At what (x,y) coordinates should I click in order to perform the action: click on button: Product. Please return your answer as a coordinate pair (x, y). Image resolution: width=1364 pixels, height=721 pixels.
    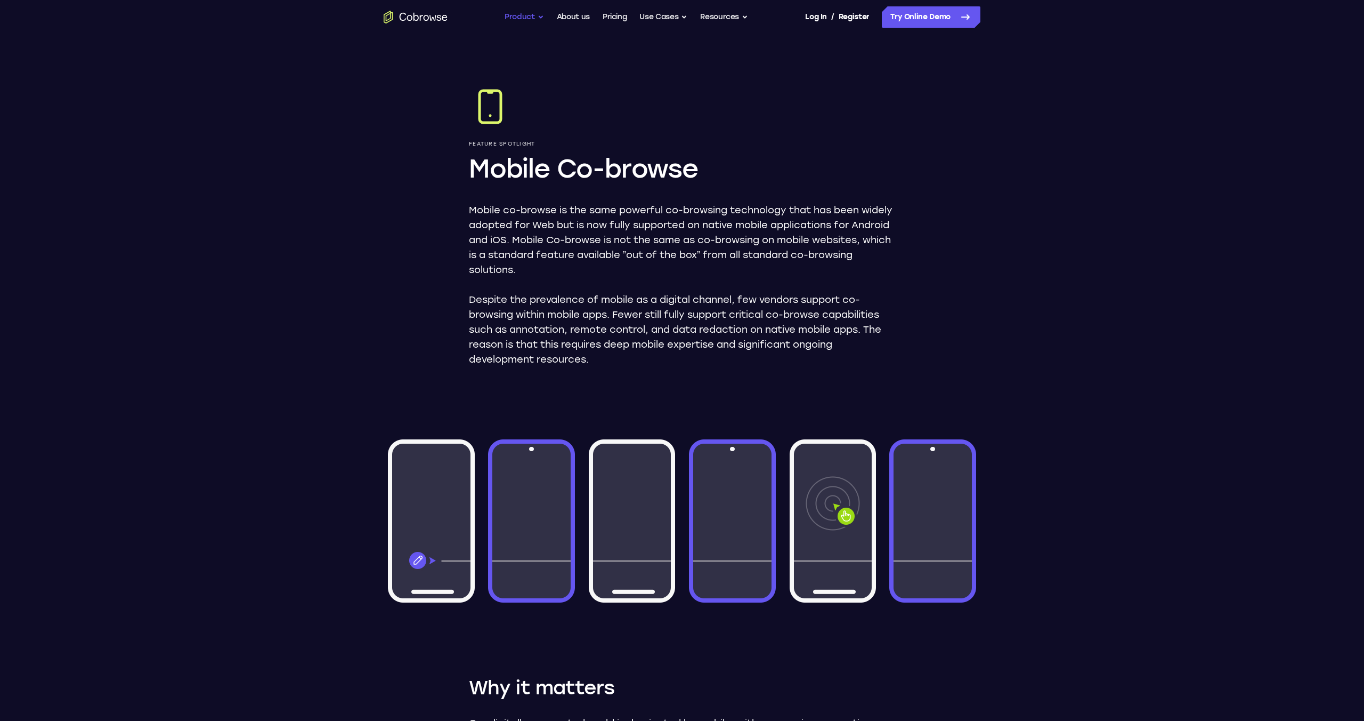
    Looking at the image, I should click on (524, 17).